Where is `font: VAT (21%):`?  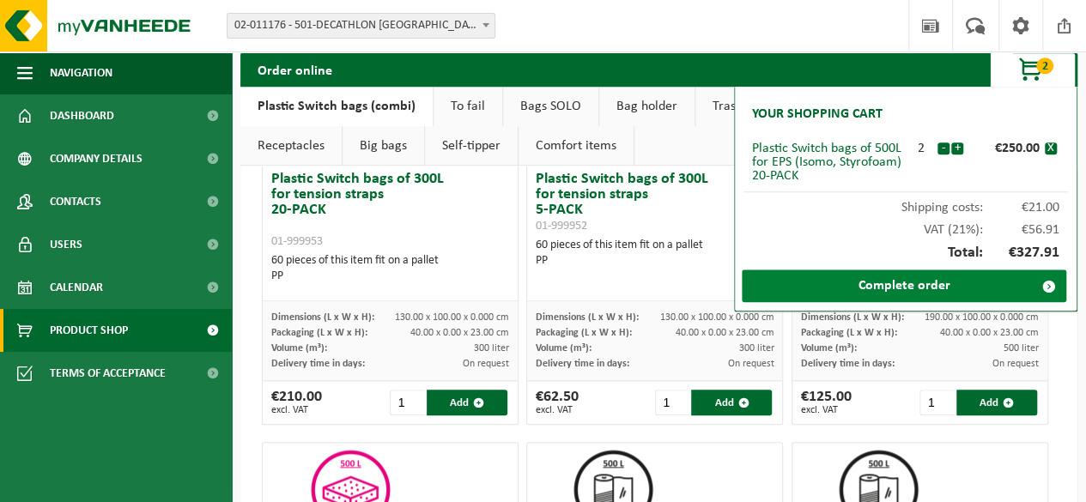 font: VAT (21%): is located at coordinates (953, 230).